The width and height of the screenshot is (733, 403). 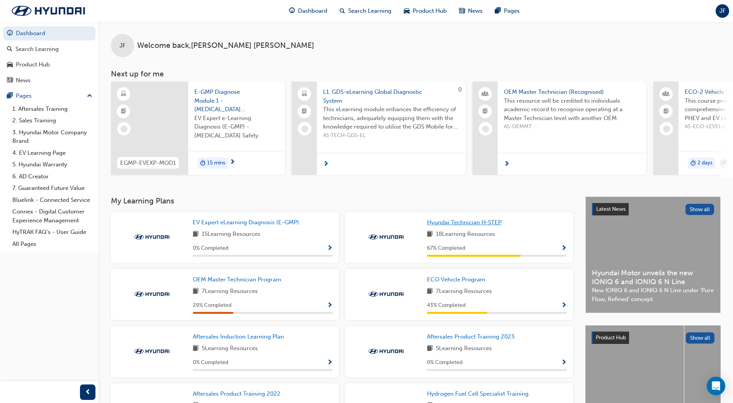 What do you see at coordinates (464, 222) in the screenshot?
I see `span: Hyundai Technician H-STEP` at bounding box center [464, 222].